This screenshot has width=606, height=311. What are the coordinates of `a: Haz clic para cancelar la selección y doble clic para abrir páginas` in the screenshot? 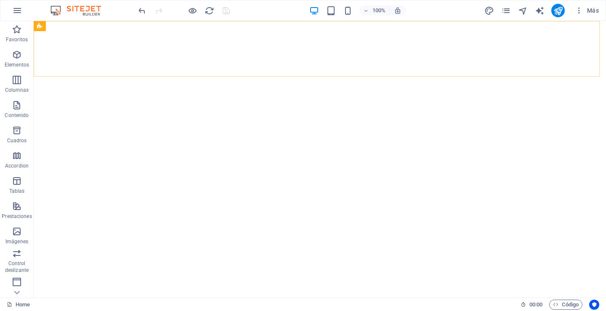 It's located at (18, 305).